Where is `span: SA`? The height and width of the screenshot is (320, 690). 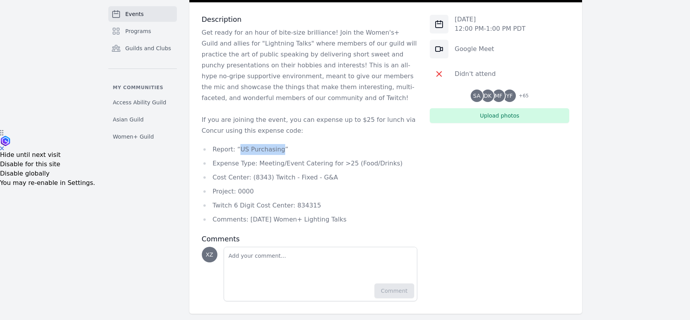 span: SA is located at coordinates (477, 96).